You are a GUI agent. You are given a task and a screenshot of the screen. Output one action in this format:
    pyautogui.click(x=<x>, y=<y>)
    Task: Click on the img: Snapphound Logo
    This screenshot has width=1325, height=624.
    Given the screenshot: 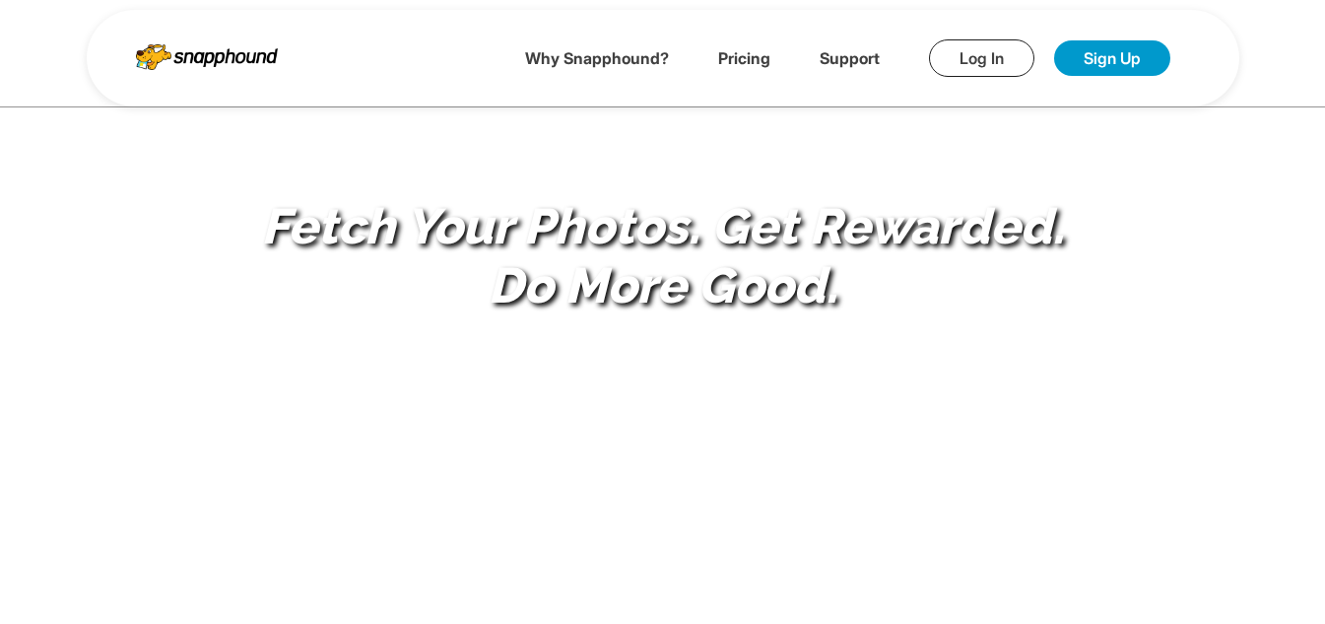 What is the action you would take?
    pyautogui.click(x=207, y=53)
    